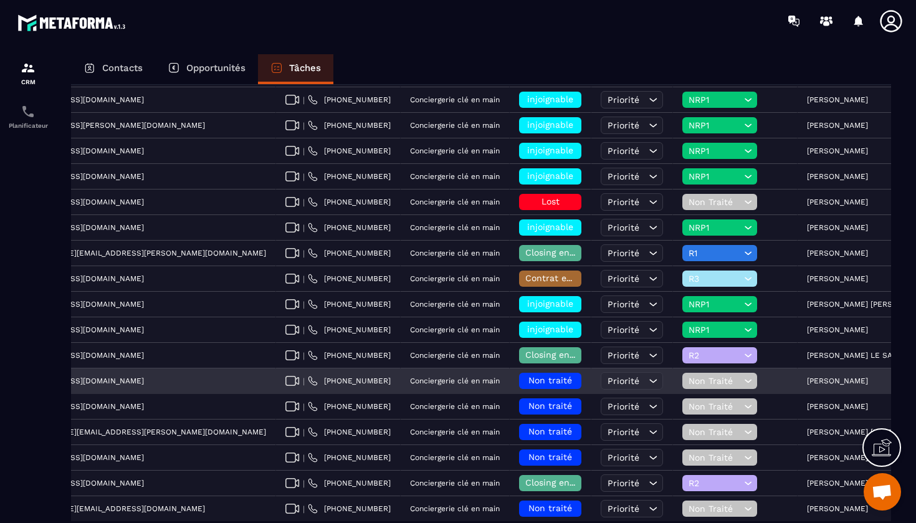 Image resolution: width=916 pixels, height=523 pixels. Describe the element at coordinates (558, 278) in the screenshot. I see `span: Contrat envoyé` at that location.